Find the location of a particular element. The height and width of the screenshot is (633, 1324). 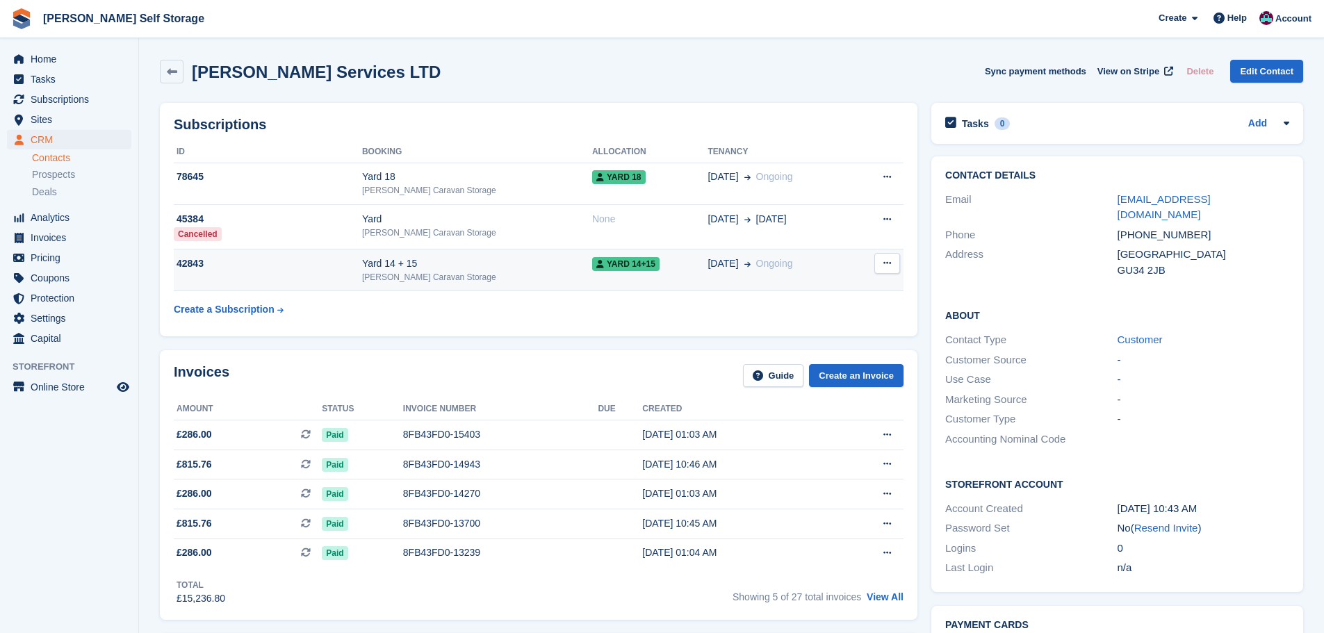

a: Preview store is located at coordinates (123, 387).